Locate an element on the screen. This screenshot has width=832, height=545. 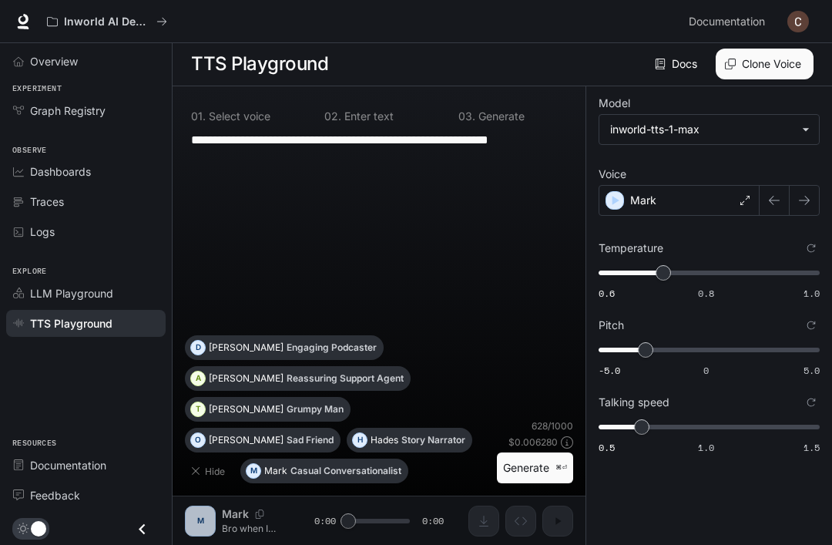
button: All workspaces is located at coordinates (107, 22).